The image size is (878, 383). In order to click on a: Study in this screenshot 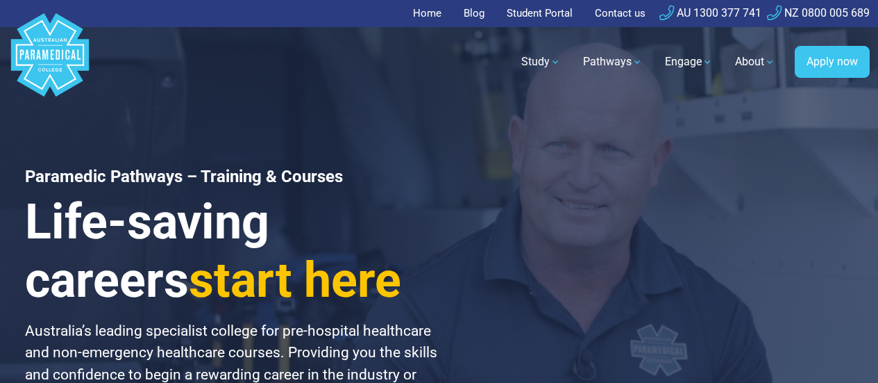, I will do `click(541, 62)`.